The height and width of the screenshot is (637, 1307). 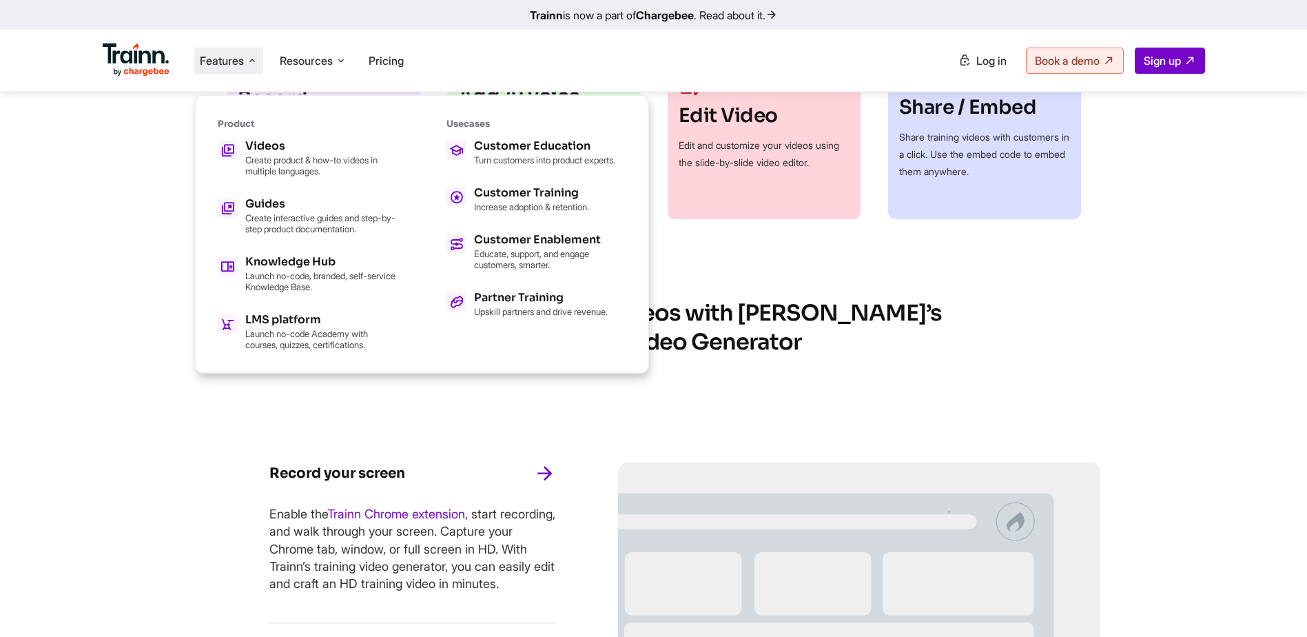 What do you see at coordinates (541, 298) in the screenshot?
I see `h5: Partner Training` at bounding box center [541, 298].